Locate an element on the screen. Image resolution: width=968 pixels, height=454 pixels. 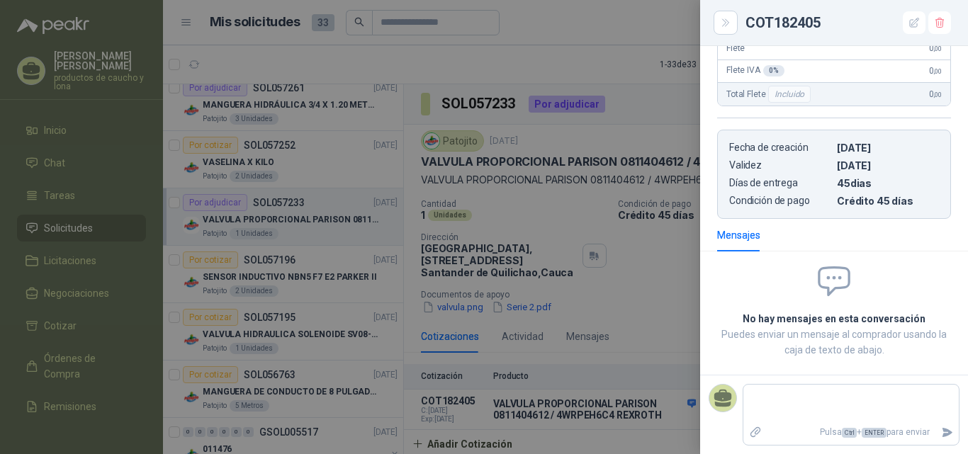
button: Close is located at coordinates (725, 23).